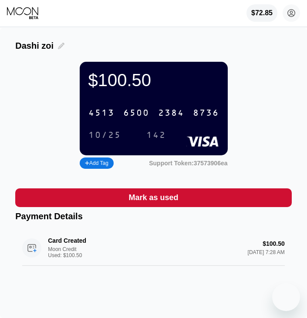  Describe the element at coordinates (101, 113) in the screenshot. I see `div: 4513` at that location.